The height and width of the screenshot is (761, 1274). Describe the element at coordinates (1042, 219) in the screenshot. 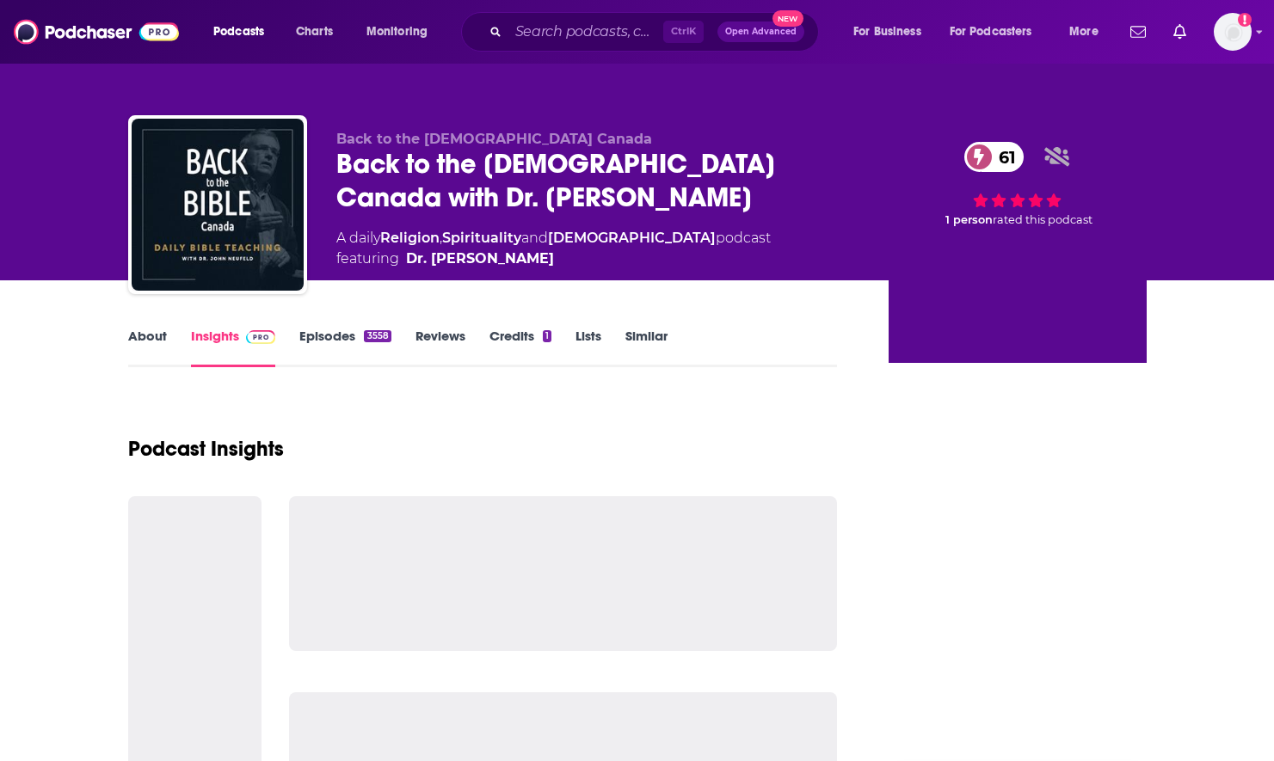

I see `span: rated this podcast` at that location.